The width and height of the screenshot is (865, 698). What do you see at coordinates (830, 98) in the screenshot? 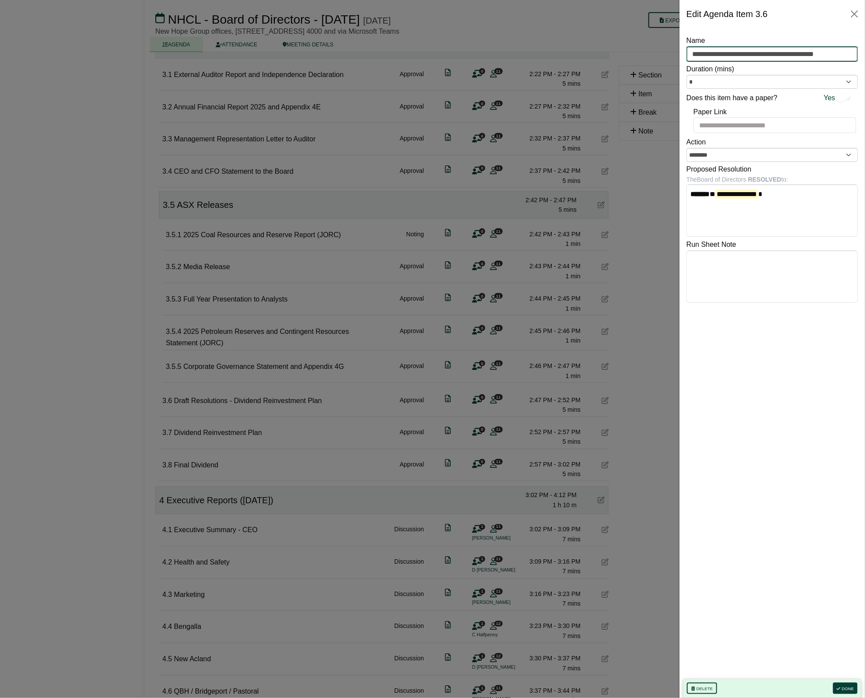
I see `span: Yes` at bounding box center [830, 98].